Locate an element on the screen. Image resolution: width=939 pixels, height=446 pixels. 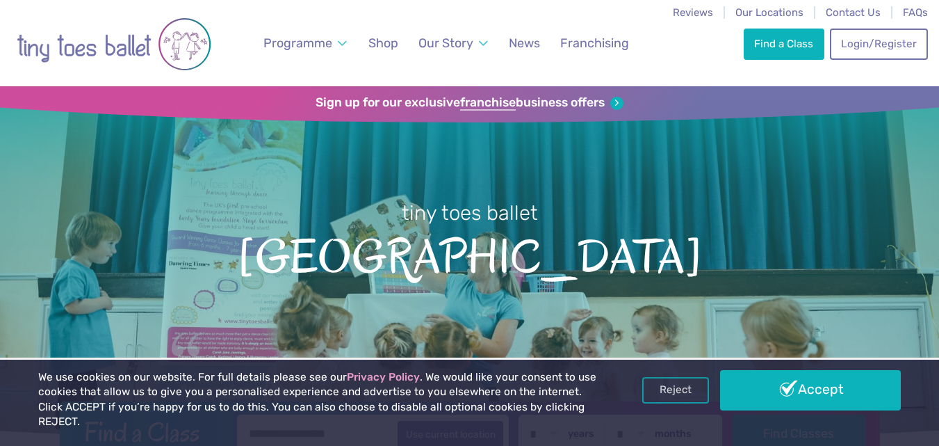
span: Contact Us is located at coordinates (853, 13).